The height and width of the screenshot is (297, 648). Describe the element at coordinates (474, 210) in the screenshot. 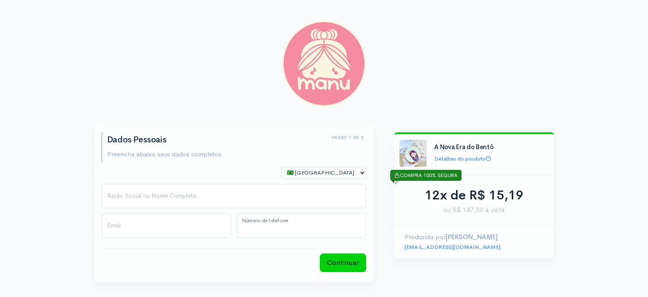

I see `span: ou R$ 147,00 à vista` at that location.